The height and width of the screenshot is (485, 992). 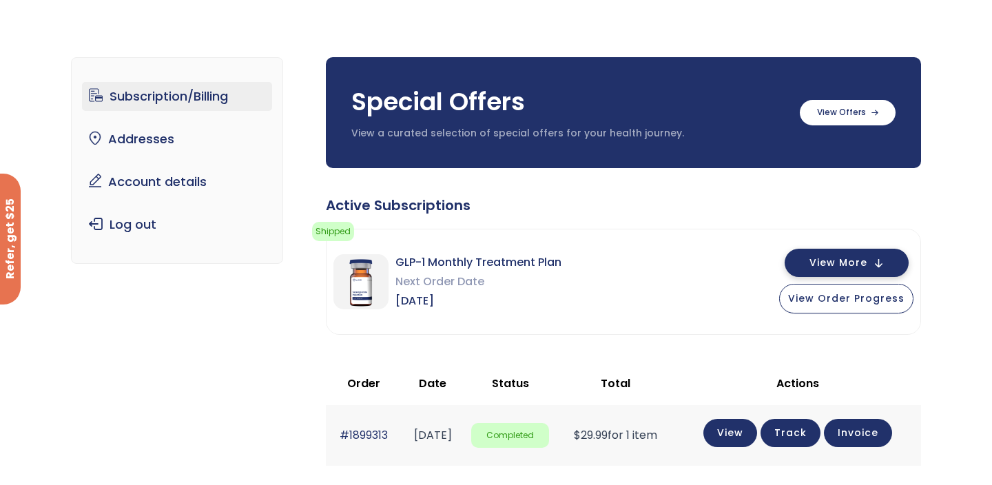 I want to click on a: Subscription/Billing, so click(x=177, y=96).